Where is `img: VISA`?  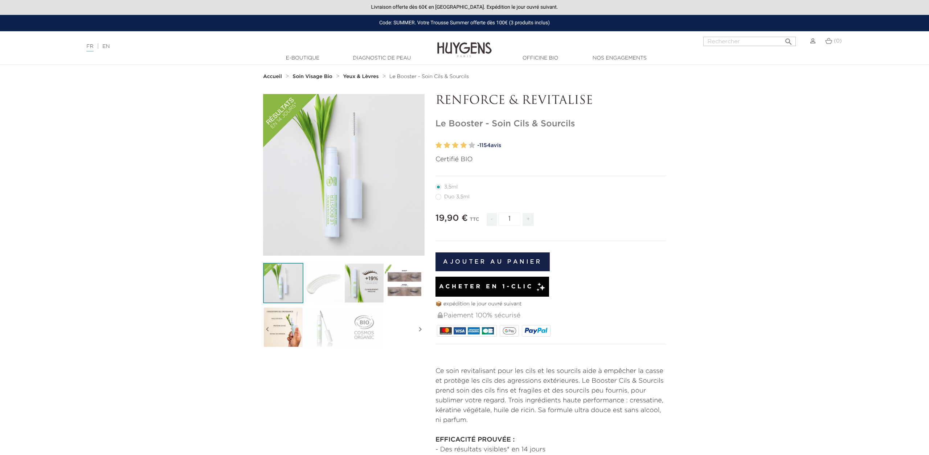
img: VISA is located at coordinates (459, 331).